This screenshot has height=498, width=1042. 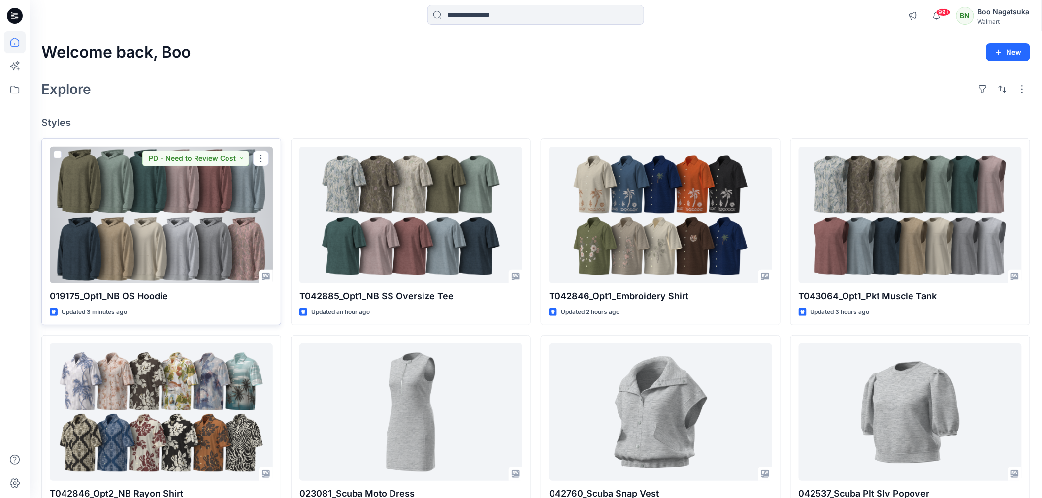 I want to click on a: T042846_Opt1_Embroidery Shirt, so click(x=660, y=215).